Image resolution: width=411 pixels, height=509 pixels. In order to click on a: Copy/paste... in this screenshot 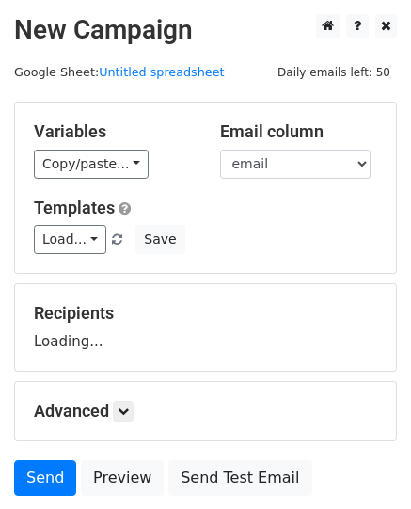, I will do `click(91, 164)`.